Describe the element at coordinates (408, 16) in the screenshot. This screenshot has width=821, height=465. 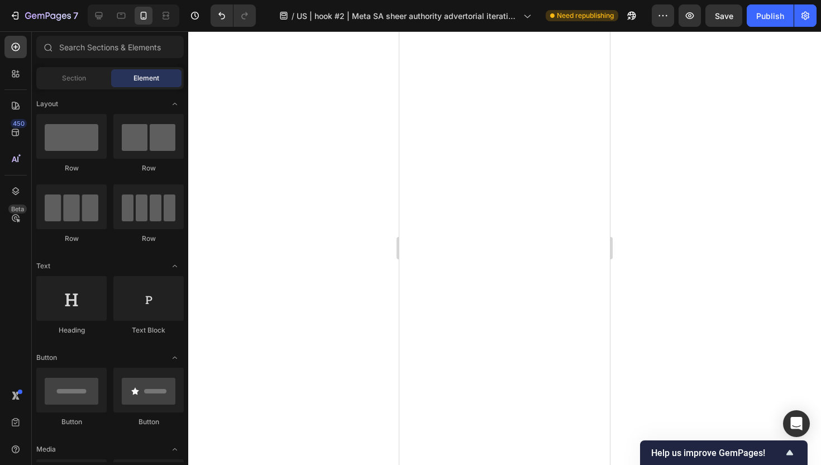
I see `span: US | hook #2 | Meta SA sheer authority advertorial iteration #1` at that location.